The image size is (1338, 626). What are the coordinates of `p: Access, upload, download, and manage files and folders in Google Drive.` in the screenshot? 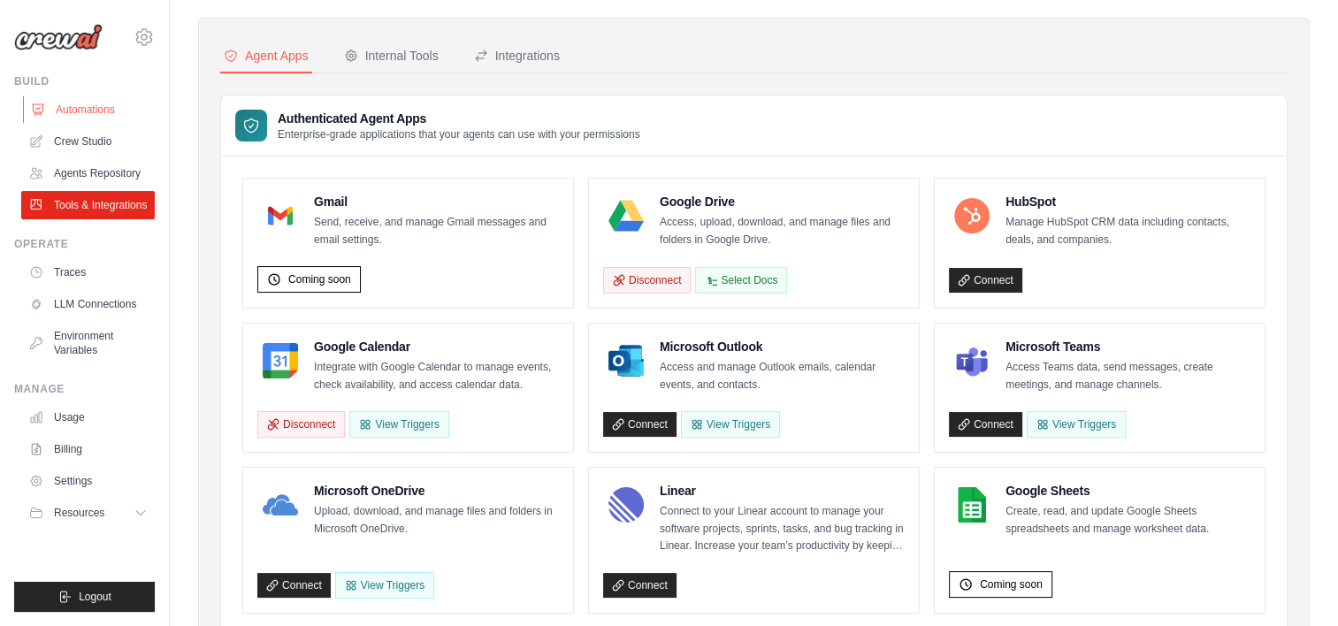 It's located at (782, 231).